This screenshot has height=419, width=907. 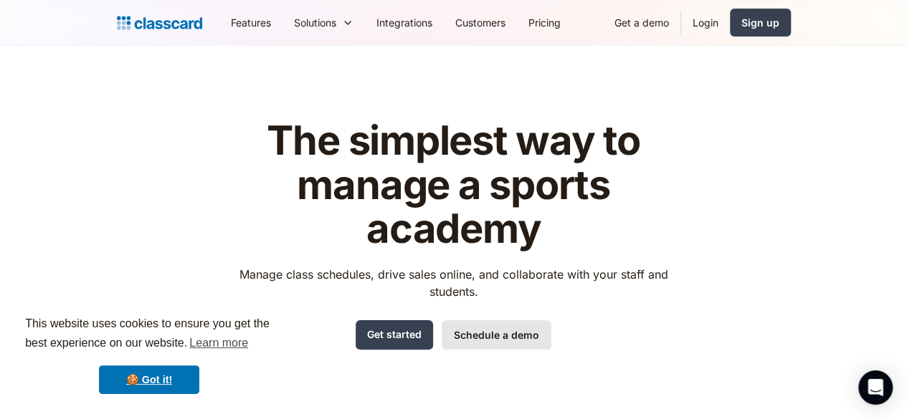 I want to click on span: This website uses cookies to ensure you get the best experience on our website., so click(x=149, y=335).